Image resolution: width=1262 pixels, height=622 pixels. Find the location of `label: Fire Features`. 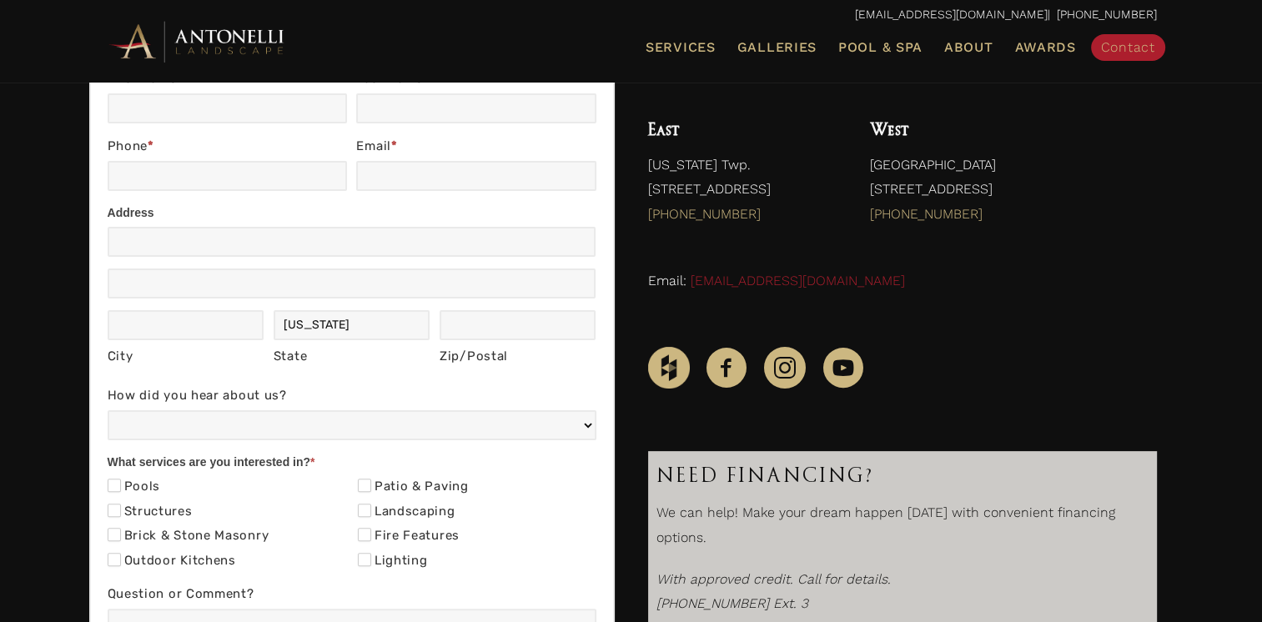

label: Fire Features is located at coordinates (409, 536).